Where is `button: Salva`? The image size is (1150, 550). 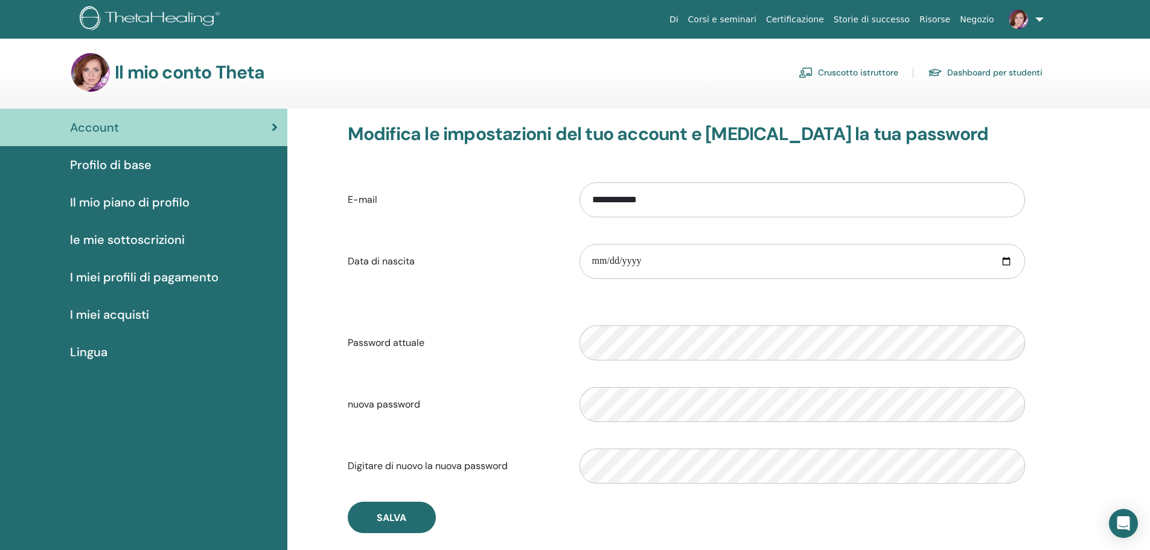 button: Salva is located at coordinates (392, 517).